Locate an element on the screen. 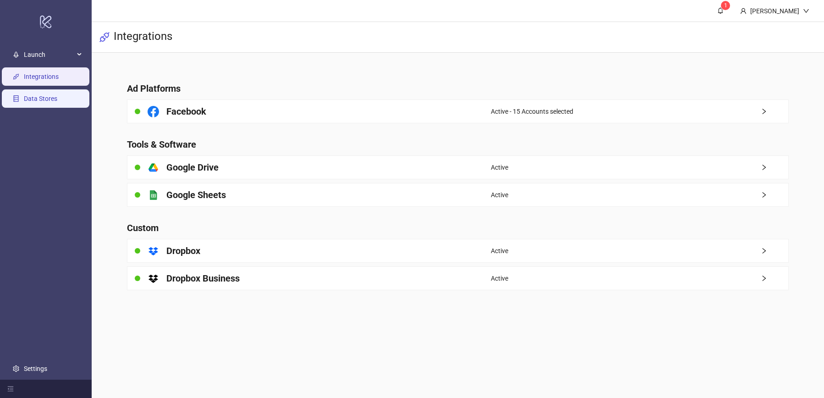 The width and height of the screenshot is (824, 398). h4: Dropbox Business is located at coordinates (203, 278).